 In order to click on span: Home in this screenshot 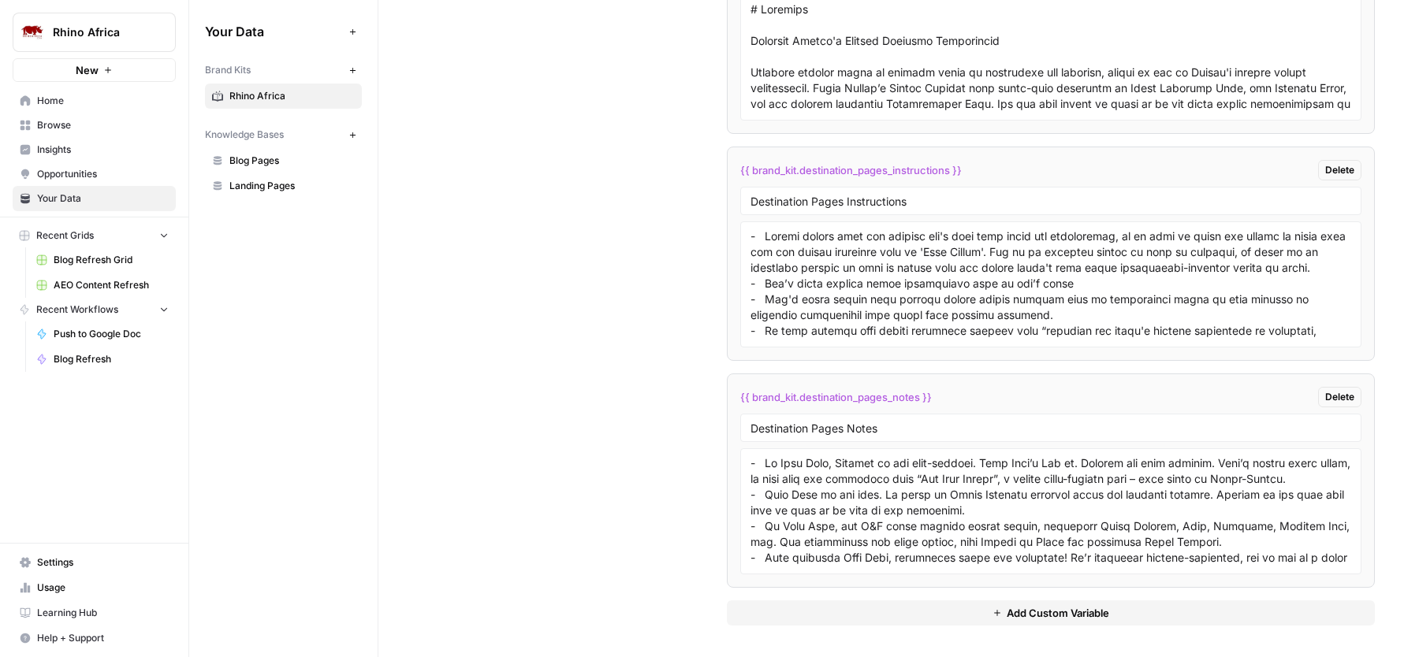, I will do `click(102, 101)`.